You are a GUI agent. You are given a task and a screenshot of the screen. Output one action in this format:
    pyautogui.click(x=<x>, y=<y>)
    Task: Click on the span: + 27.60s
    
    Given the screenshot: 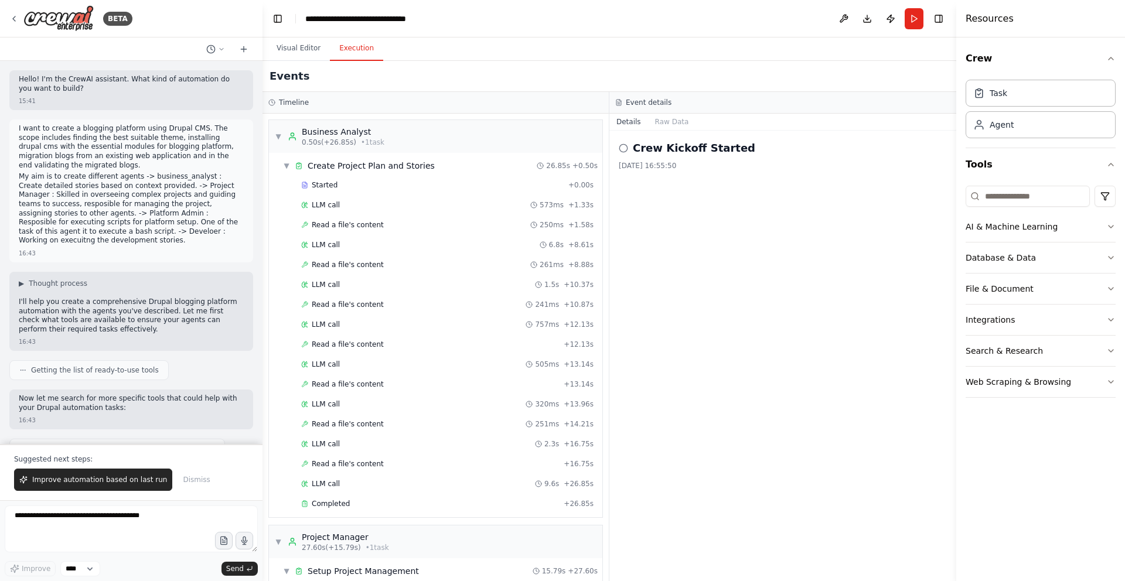 What is the action you would take?
    pyautogui.click(x=583, y=571)
    